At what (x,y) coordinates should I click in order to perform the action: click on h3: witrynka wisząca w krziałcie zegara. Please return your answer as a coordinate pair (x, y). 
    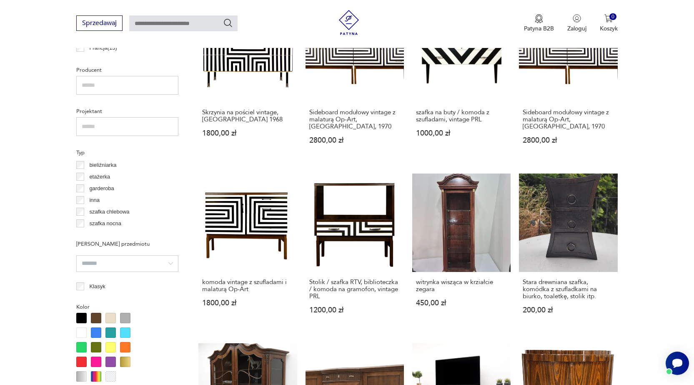
    Looking at the image, I should click on (461, 286).